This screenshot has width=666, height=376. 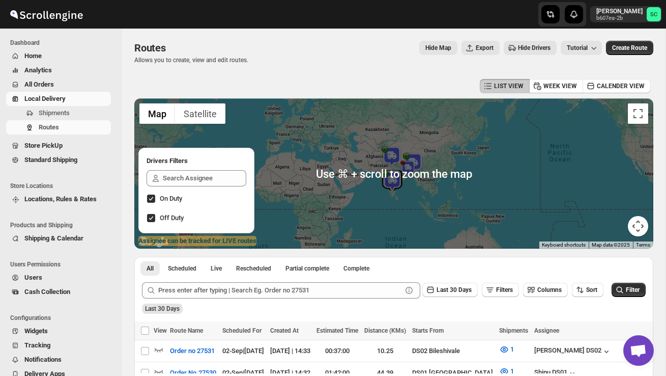 What do you see at coordinates (626, 14) in the screenshot?
I see `button: User menu` at bounding box center [626, 14].